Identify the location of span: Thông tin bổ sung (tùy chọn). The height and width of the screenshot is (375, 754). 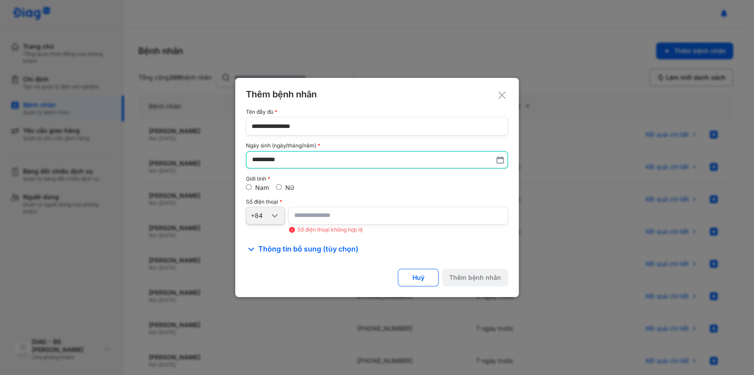
(308, 249).